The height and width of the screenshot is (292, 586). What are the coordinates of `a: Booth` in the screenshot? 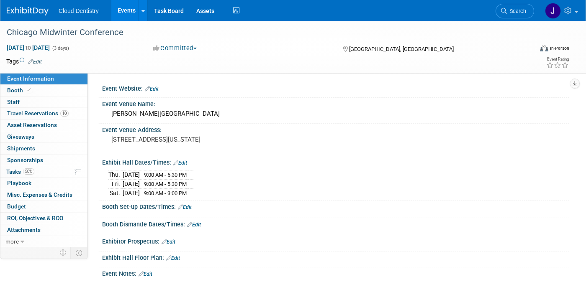 It's located at (44, 90).